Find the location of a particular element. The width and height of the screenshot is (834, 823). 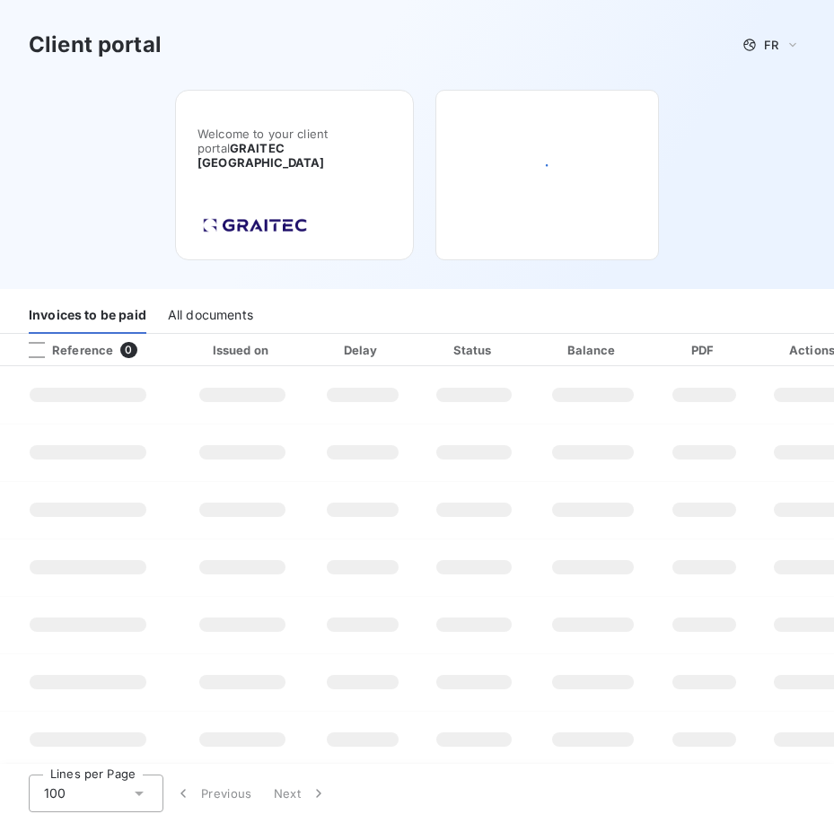

img: Company logo is located at coordinates (255, 225).